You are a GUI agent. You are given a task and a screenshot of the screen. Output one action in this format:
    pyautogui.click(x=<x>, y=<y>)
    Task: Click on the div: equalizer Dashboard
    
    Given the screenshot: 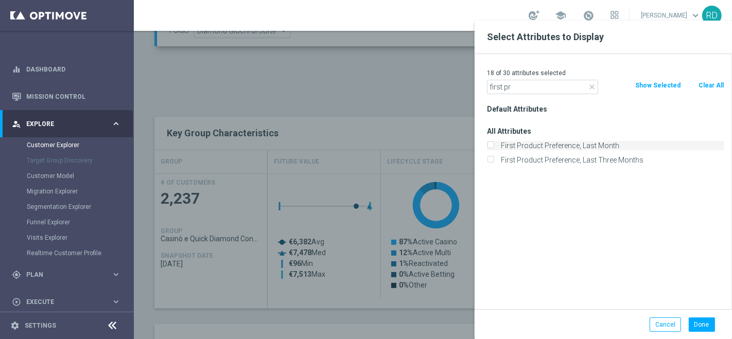 What is the action you would take?
    pyautogui.click(x=66, y=70)
    